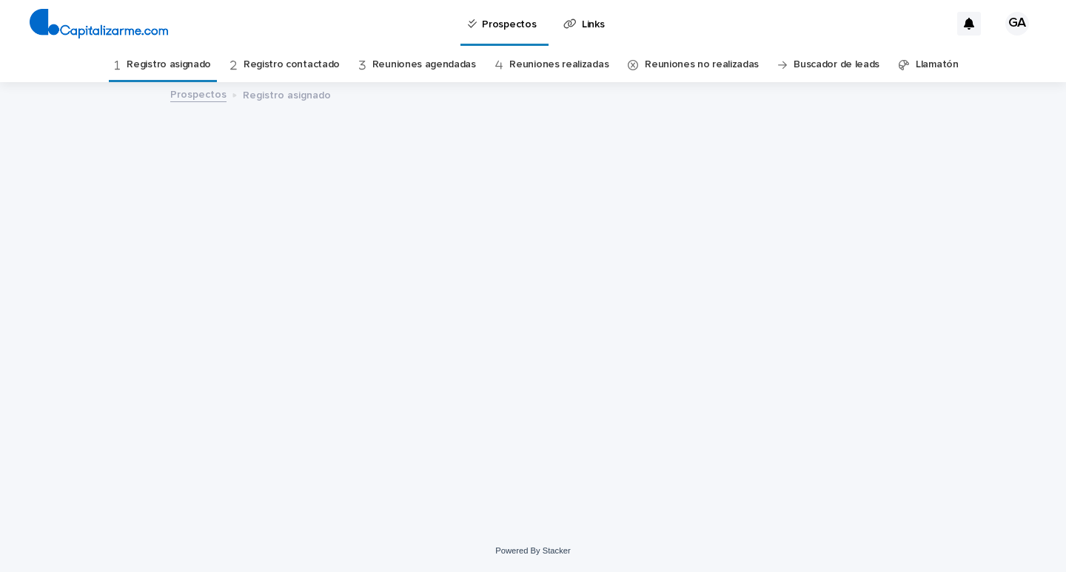 Image resolution: width=1066 pixels, height=572 pixels. What do you see at coordinates (424, 64) in the screenshot?
I see `a: Reuniones agendadas` at bounding box center [424, 64].